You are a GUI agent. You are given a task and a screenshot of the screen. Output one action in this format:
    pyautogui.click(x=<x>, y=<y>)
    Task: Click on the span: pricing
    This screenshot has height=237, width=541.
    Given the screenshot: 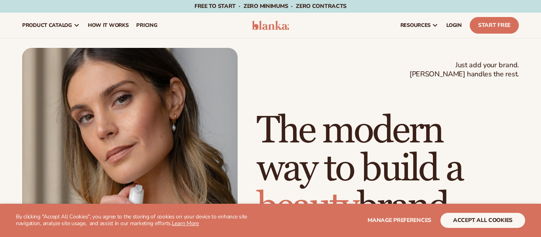 What is the action you would take?
    pyautogui.click(x=146, y=25)
    